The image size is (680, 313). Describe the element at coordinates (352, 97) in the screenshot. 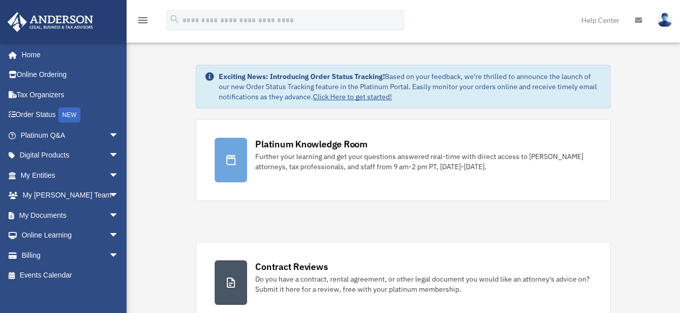

I see `a: Click Here to get started!` at that location.